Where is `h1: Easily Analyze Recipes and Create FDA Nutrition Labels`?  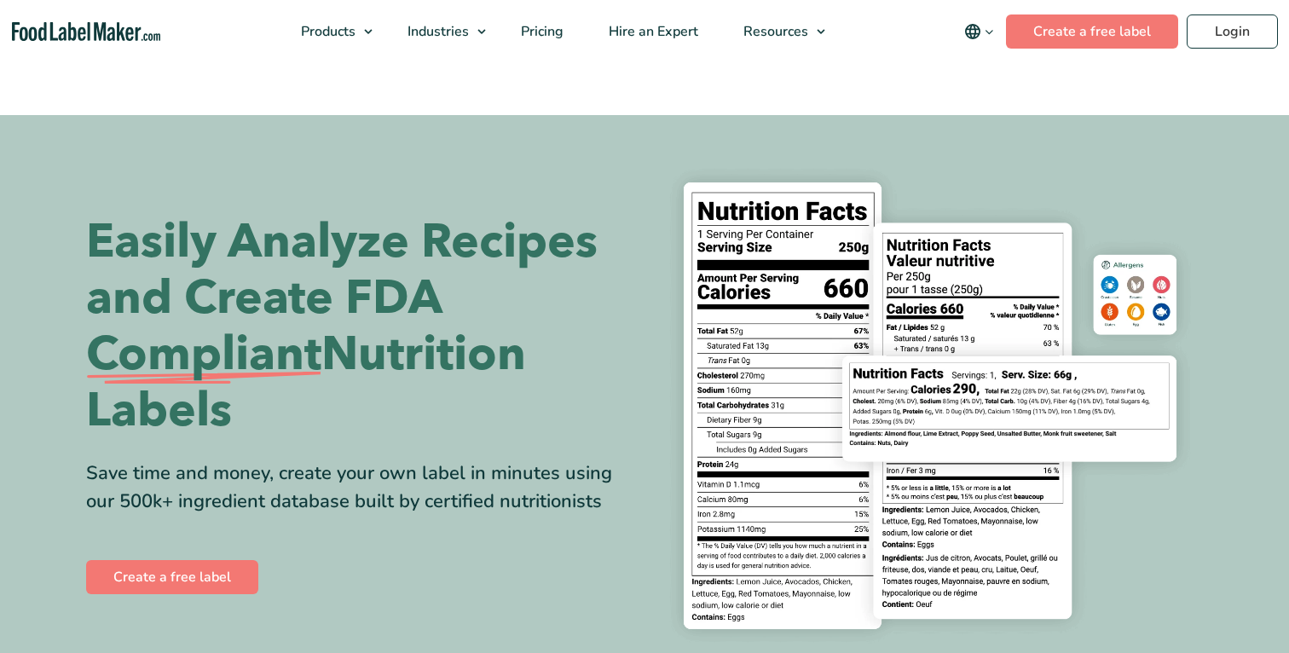 h1: Easily Analyze Recipes and Create FDA Nutrition Labels is located at coordinates (359, 327).